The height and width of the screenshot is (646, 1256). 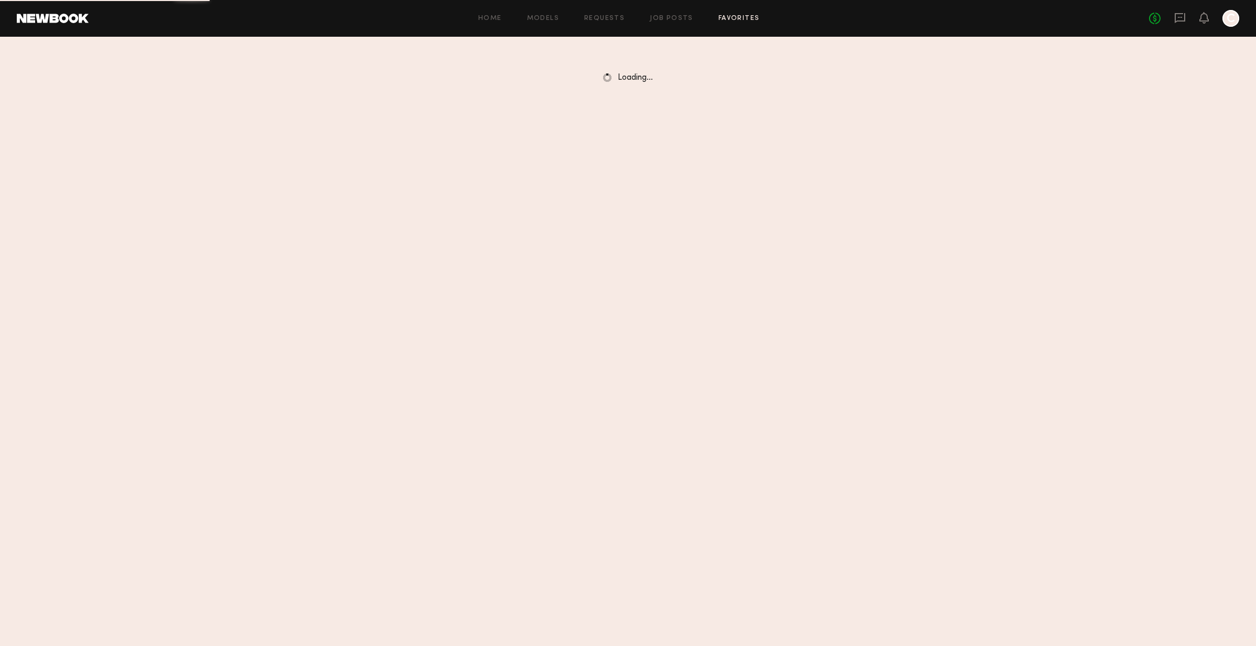 What do you see at coordinates (490, 18) in the screenshot?
I see `a: Home` at bounding box center [490, 18].